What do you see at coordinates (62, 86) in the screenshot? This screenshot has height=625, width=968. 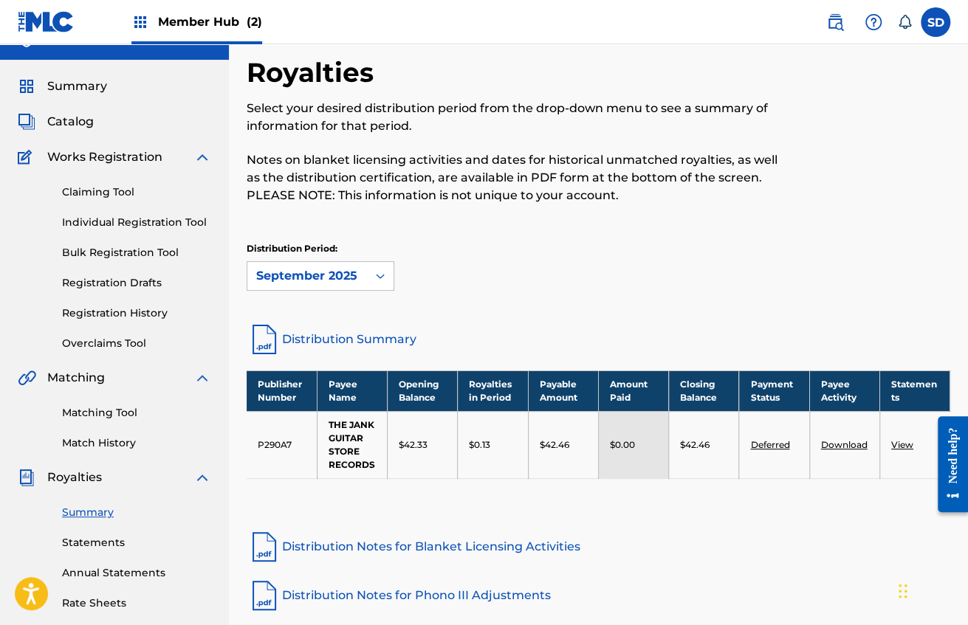 I see `a: SummarySummary` at bounding box center [62, 86].